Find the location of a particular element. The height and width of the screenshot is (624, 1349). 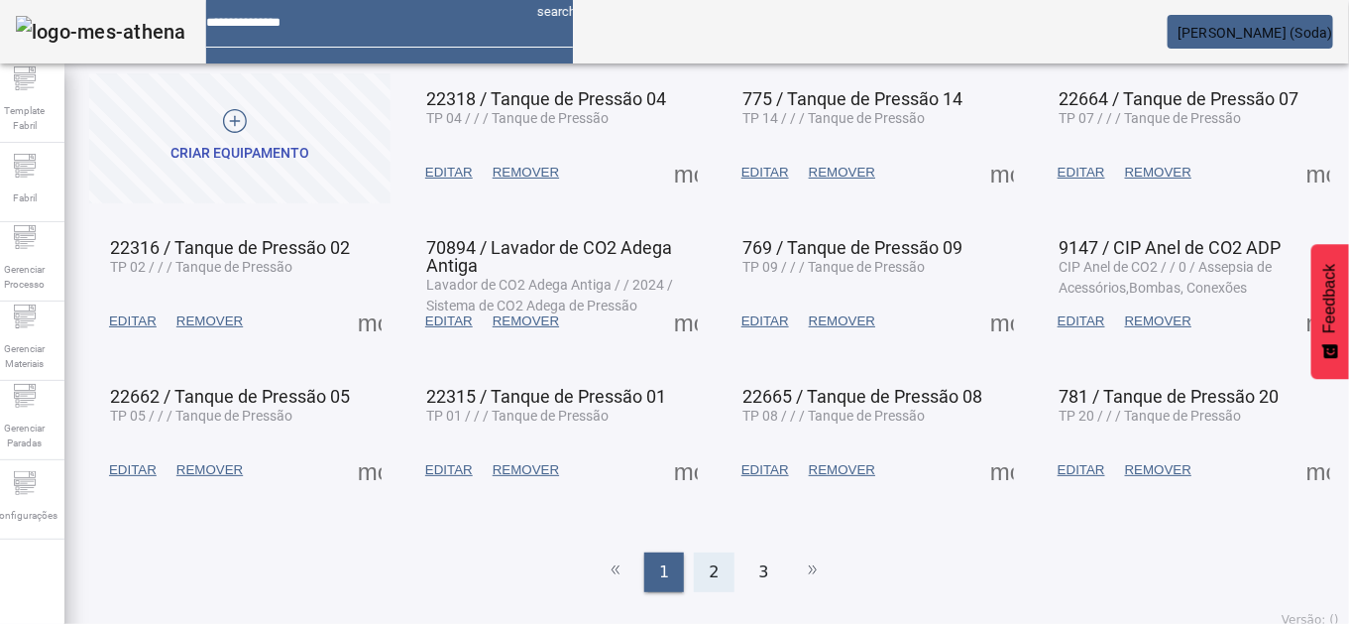

span: TP 05 / / / Tanque de Pressão is located at coordinates (201, 415).